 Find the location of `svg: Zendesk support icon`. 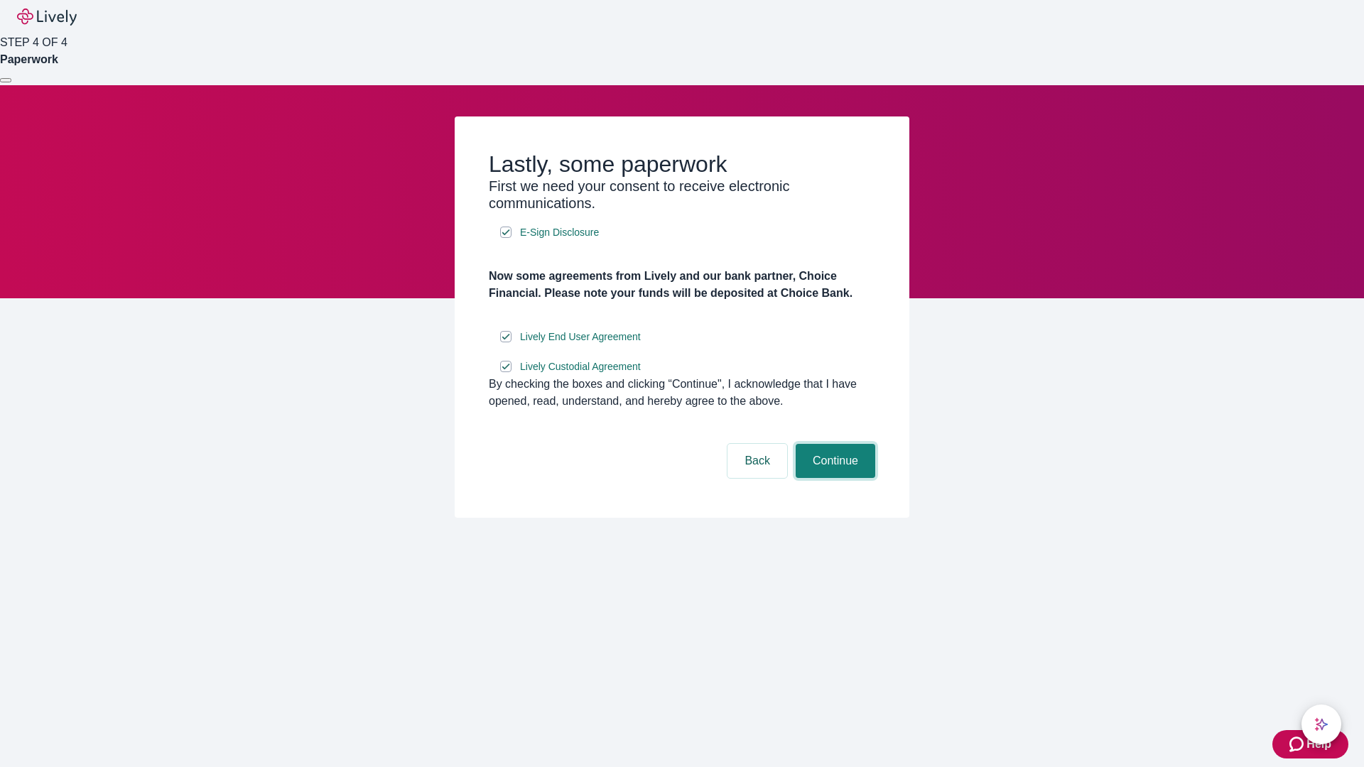

svg: Zendesk support icon is located at coordinates (1298, 744).